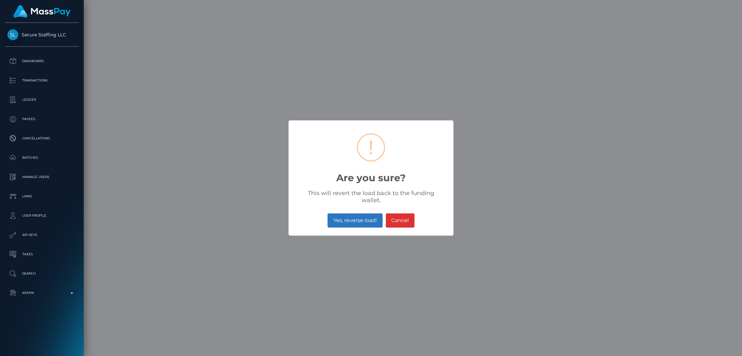  I want to click on img: MassPay Logo, so click(42, 11).